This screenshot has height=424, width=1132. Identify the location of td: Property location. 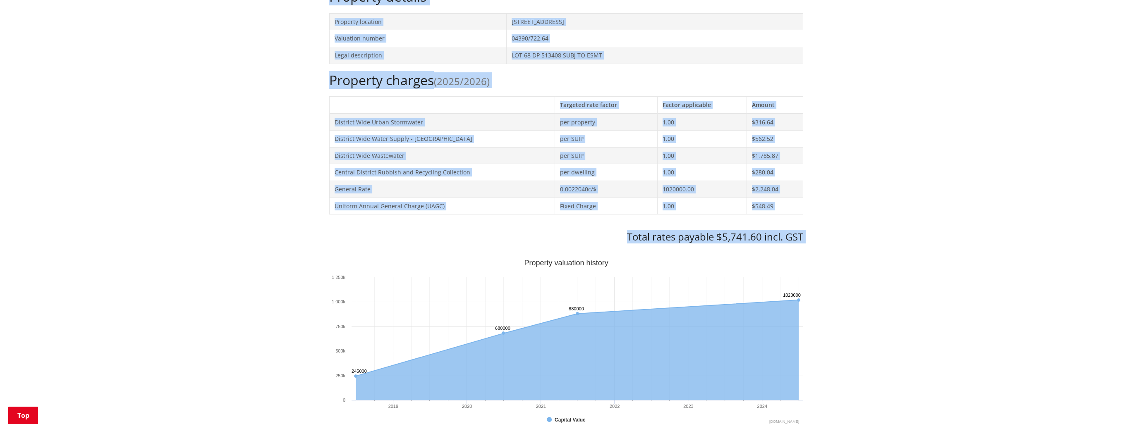
(418, 22).